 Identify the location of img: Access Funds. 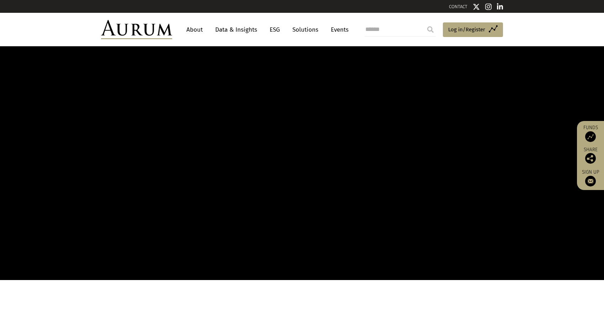
(590, 137).